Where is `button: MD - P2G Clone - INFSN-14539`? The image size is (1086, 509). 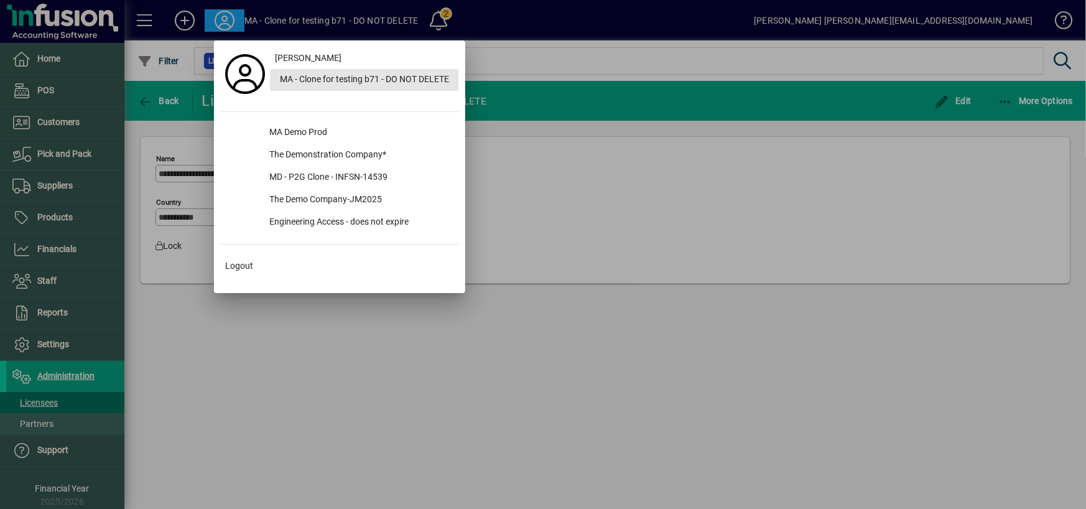
button: MD - P2G Clone - INFSN-14539 is located at coordinates (340, 178).